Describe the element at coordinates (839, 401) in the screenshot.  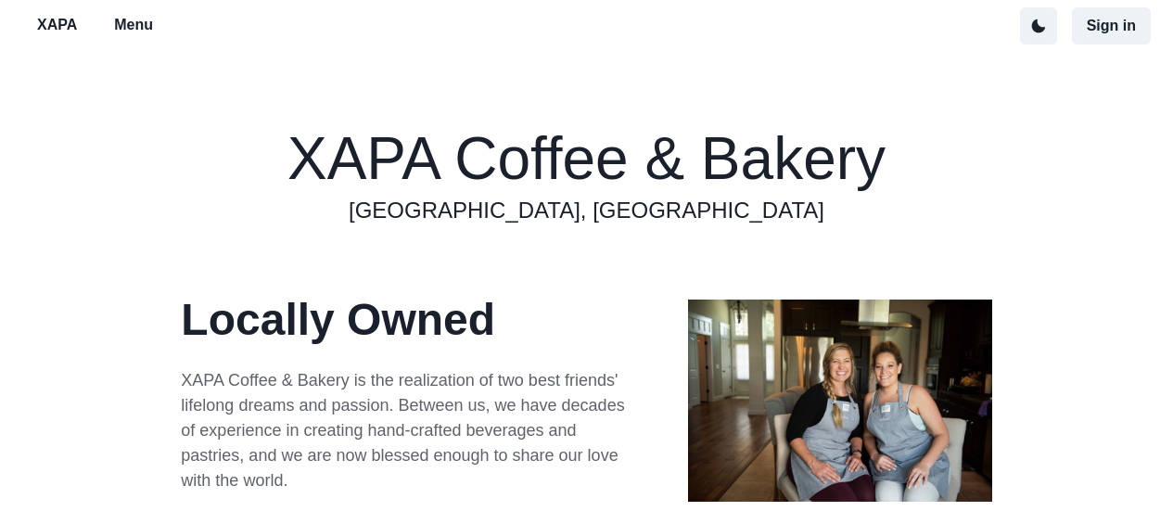
I see `img: xapa owners` at that location.